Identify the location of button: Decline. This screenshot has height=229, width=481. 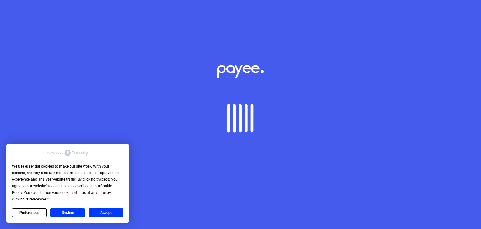
(68, 212).